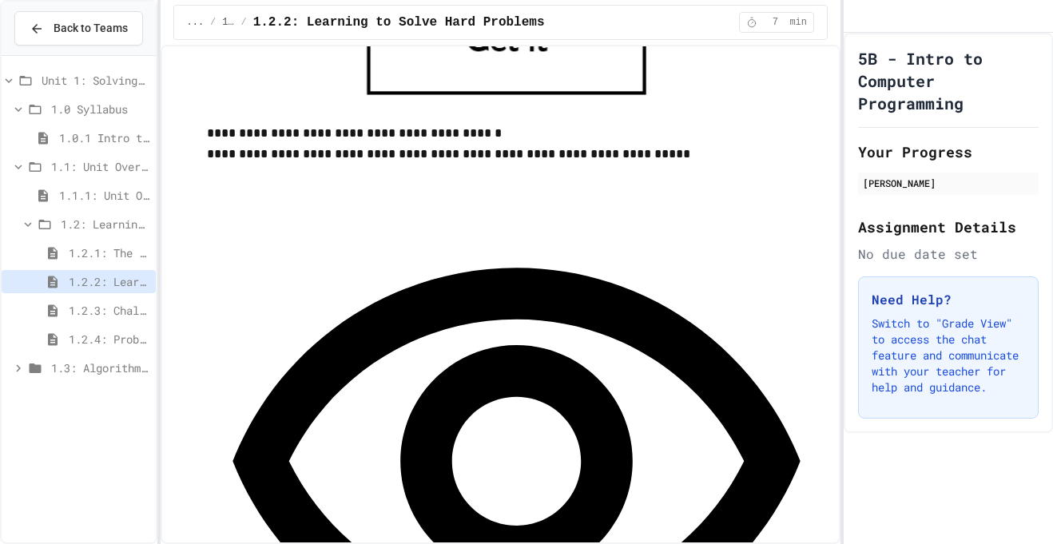 The height and width of the screenshot is (544, 1053). Describe the element at coordinates (798, 22) in the screenshot. I see `span: min` at that location.